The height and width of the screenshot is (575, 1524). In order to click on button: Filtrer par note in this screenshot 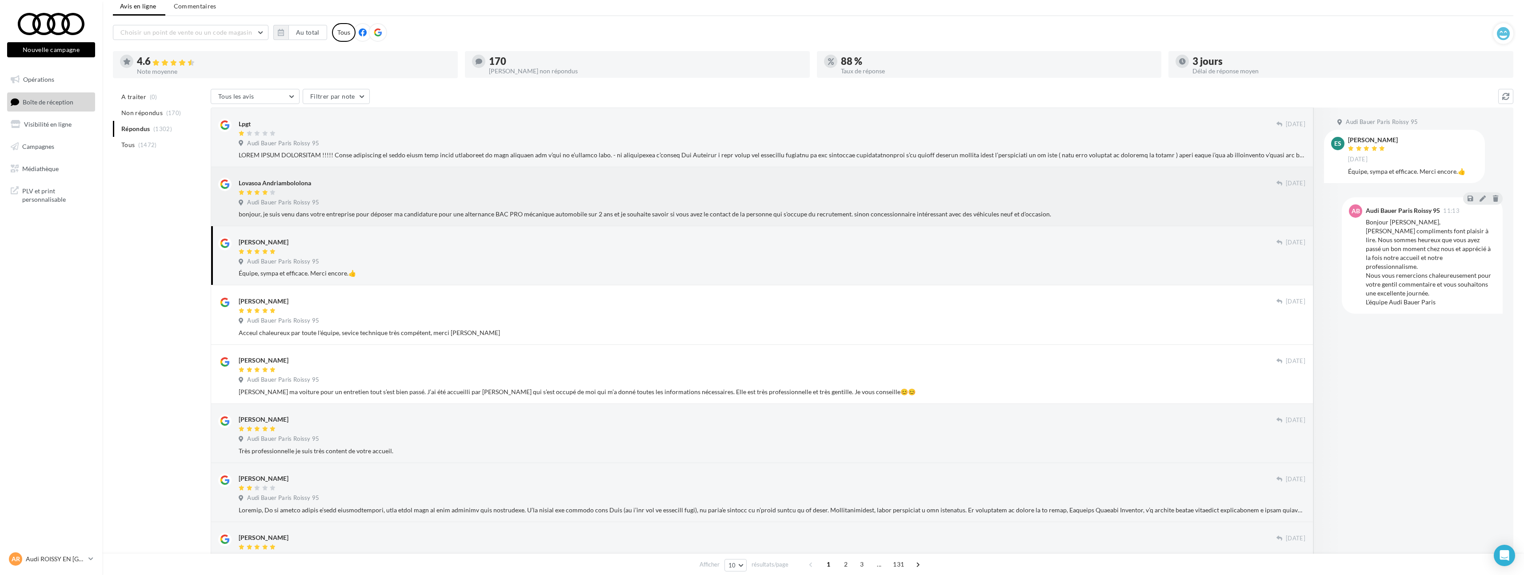, I will do `click(336, 96)`.